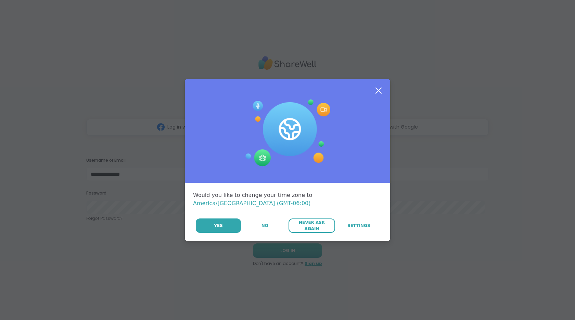  I want to click on button: Yes, so click(218, 226).